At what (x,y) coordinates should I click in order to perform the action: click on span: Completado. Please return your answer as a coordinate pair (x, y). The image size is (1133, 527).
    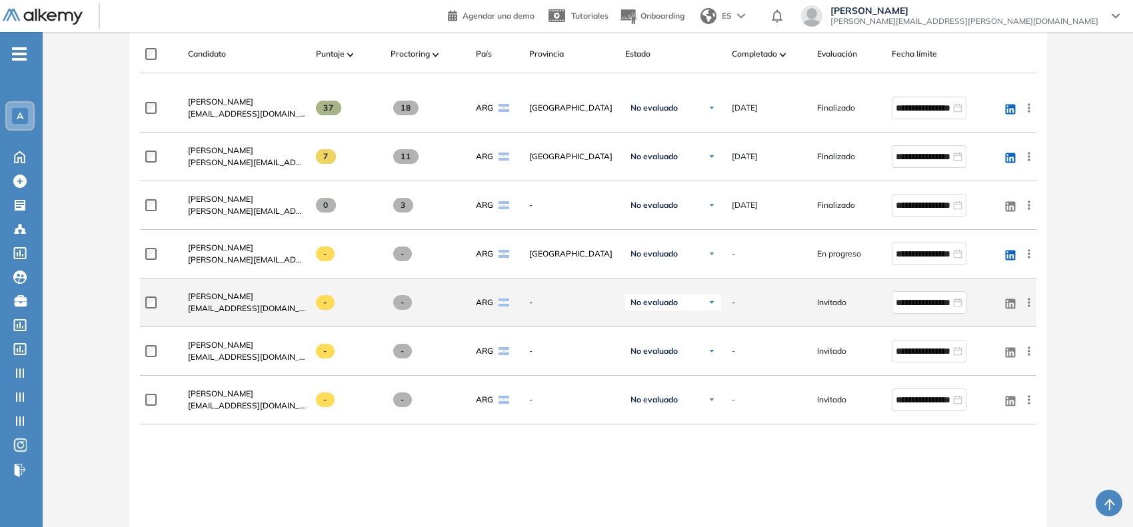
    Looking at the image, I should click on (754, 54).